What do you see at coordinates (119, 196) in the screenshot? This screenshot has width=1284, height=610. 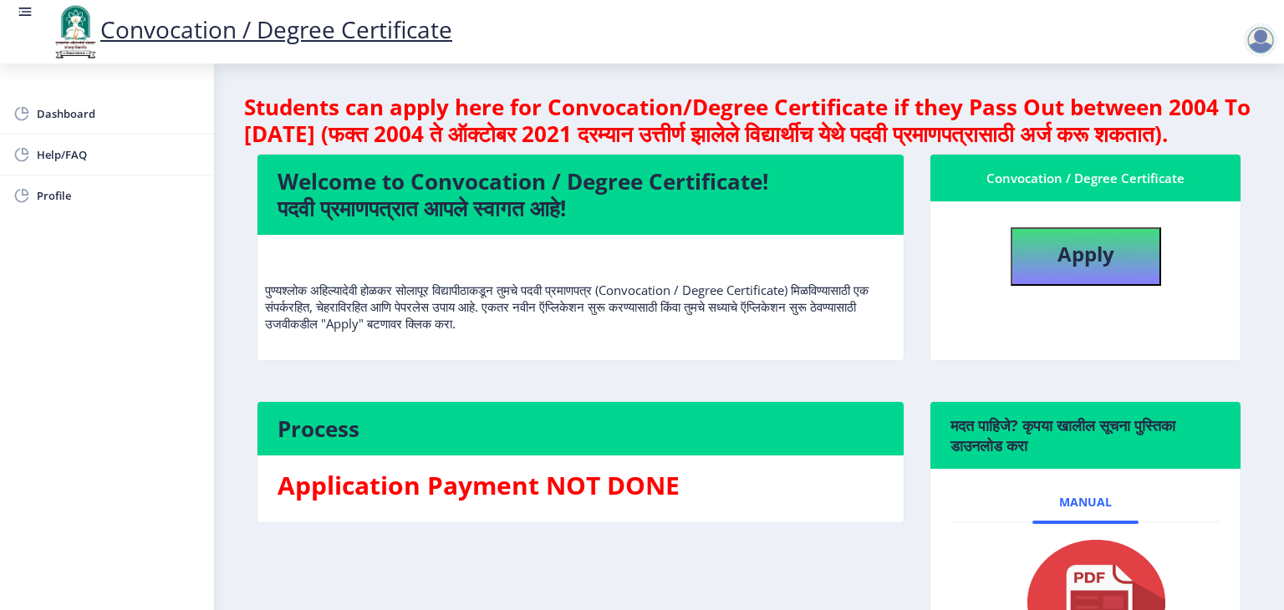 I see `span: Profile` at bounding box center [119, 196].